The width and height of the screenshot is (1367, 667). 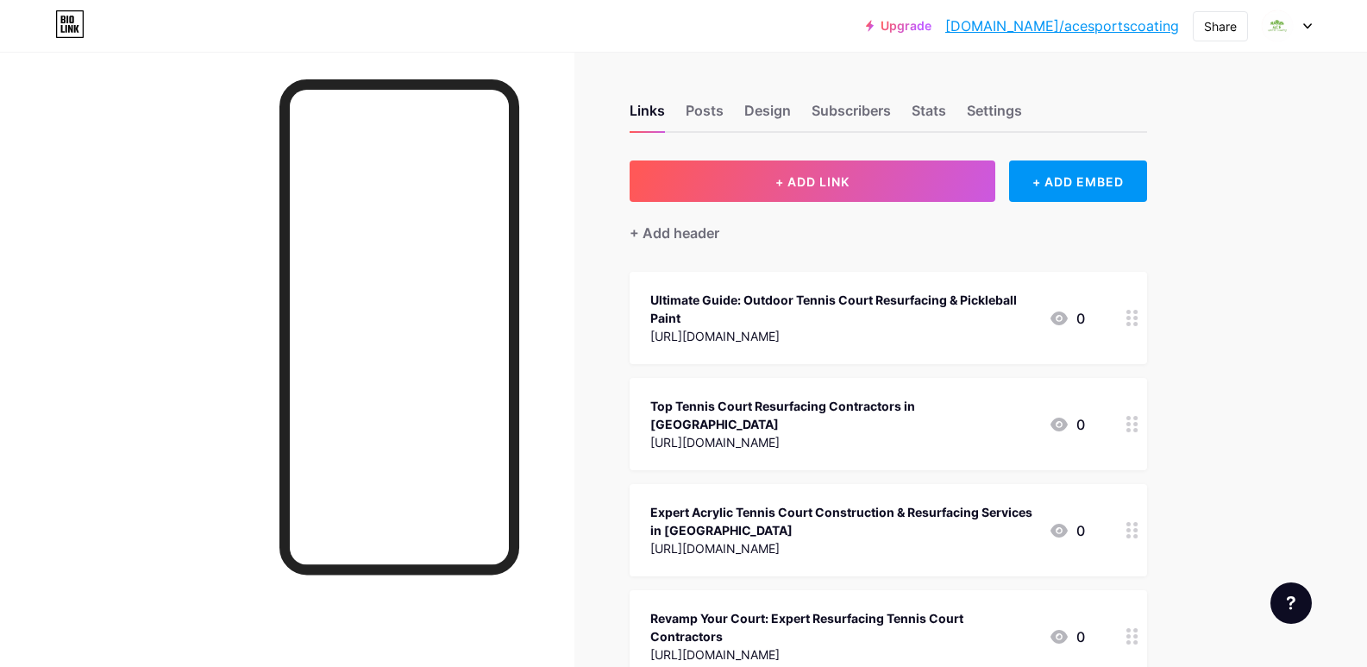 I want to click on div: Links, so click(x=647, y=116).